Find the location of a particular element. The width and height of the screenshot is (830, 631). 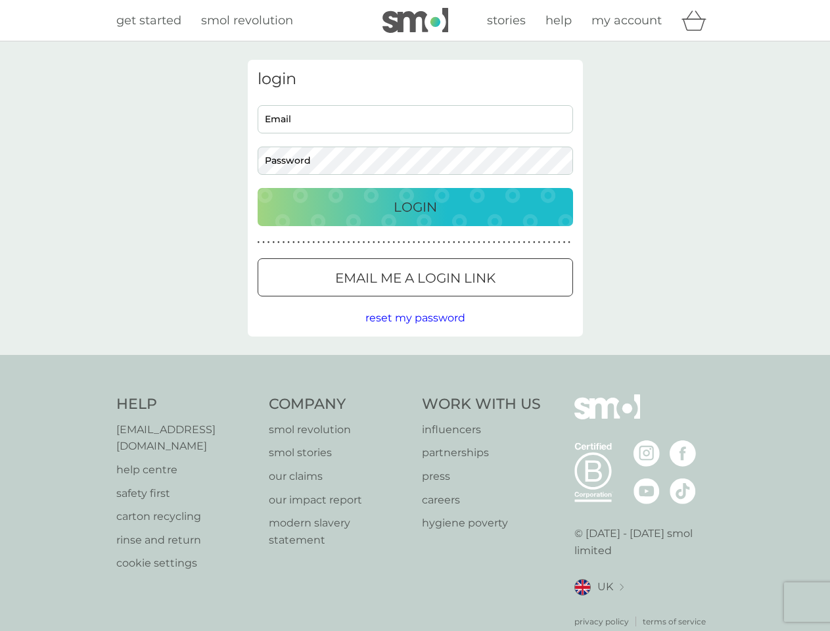

p: smol stories is located at coordinates (338, 453).